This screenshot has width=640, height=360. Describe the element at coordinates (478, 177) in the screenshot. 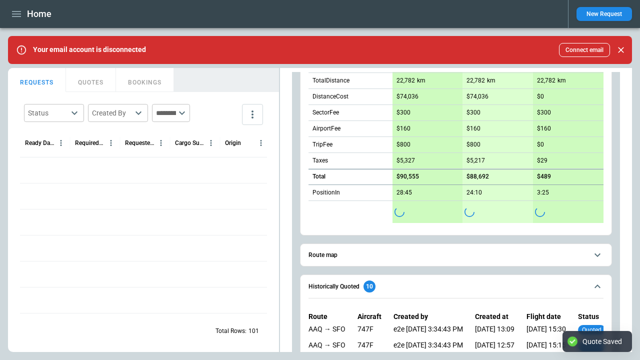

I see `p: $88,692` at that location.